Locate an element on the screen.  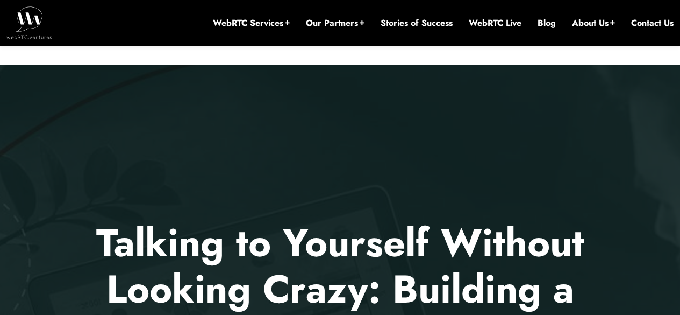
a: WebRTC Services is located at coordinates (251, 23).